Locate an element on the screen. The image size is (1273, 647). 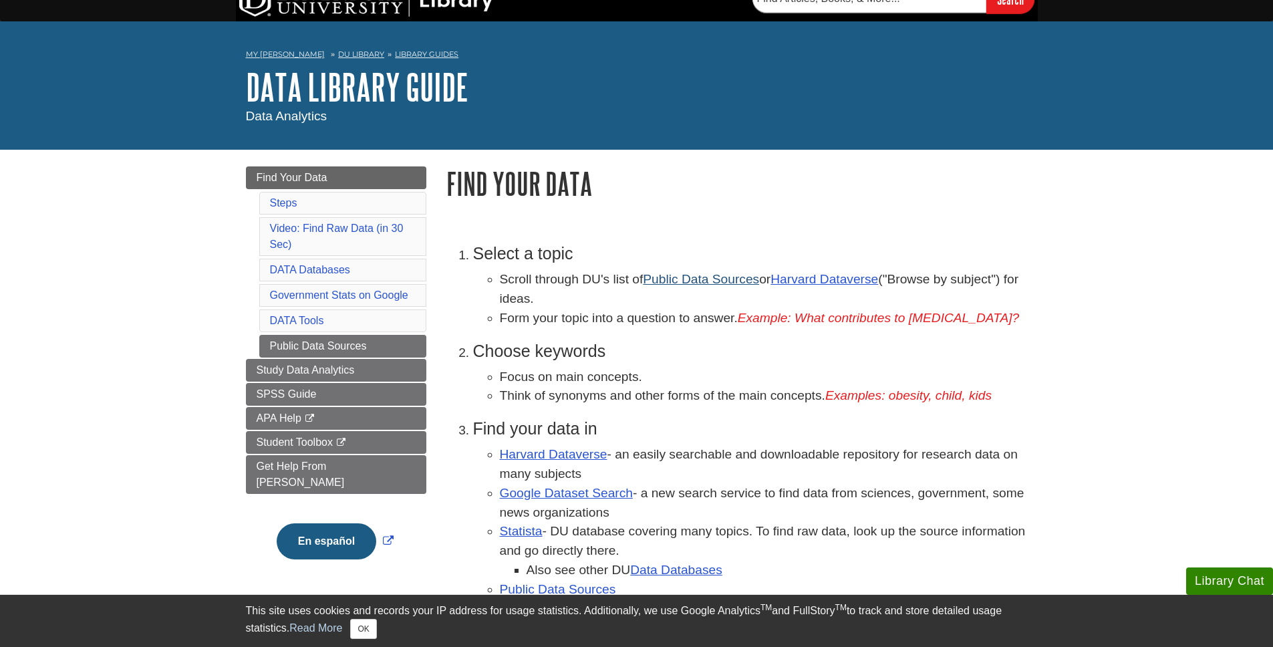
h3: Select a topic is located at coordinates (750, 253).